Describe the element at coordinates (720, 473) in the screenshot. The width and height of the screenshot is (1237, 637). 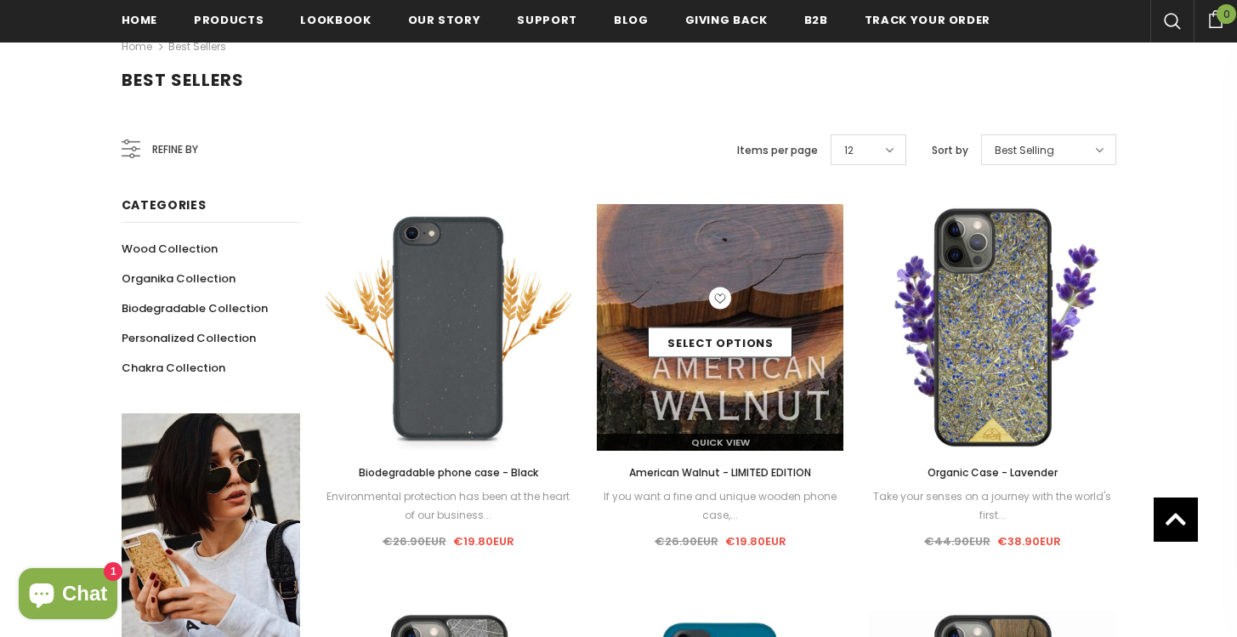
I see `a: American Walnut - LIMITED EDITION` at that location.